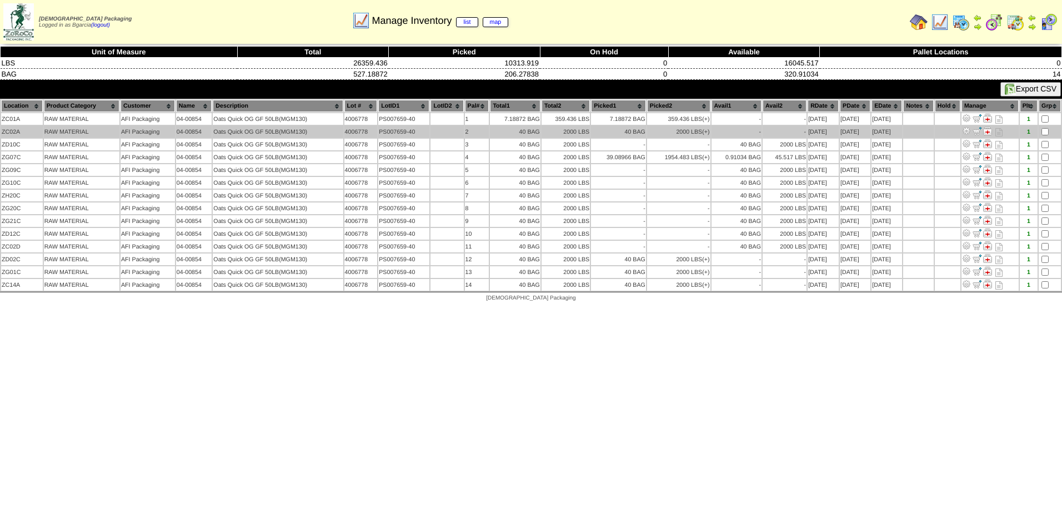 The width and height of the screenshot is (1062, 517). What do you see at coordinates (100, 25) in the screenshot?
I see `a: (logout)` at bounding box center [100, 25].